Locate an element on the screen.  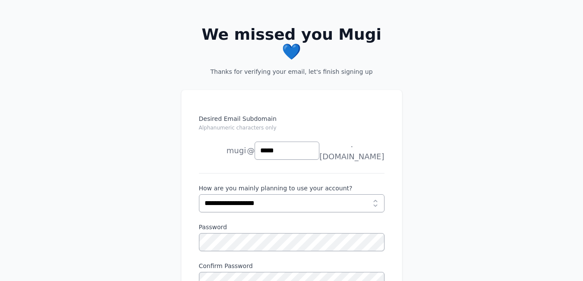
h2: We missed you Mugi 💙 is located at coordinates (292, 43).